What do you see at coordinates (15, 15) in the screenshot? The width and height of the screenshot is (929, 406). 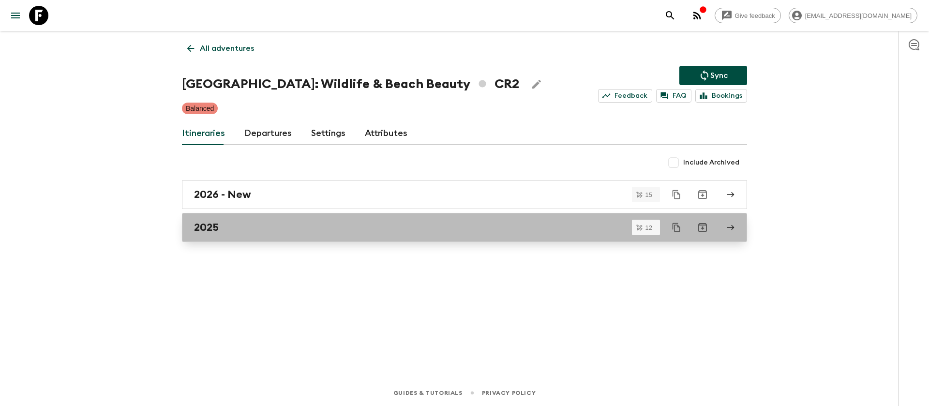 I see `button: menu` at bounding box center [15, 15].